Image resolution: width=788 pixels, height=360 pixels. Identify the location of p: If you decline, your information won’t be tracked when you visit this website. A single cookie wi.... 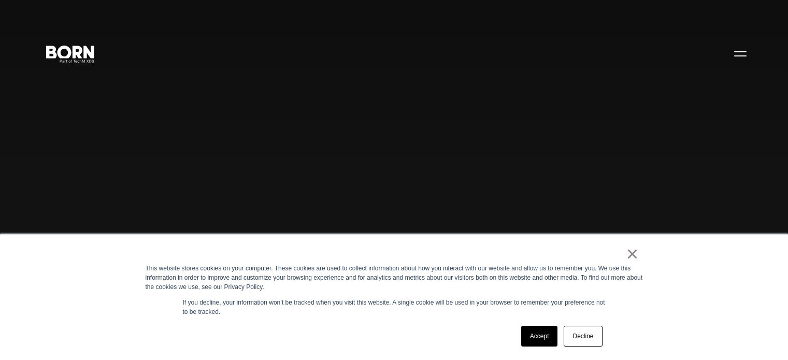
(394, 307).